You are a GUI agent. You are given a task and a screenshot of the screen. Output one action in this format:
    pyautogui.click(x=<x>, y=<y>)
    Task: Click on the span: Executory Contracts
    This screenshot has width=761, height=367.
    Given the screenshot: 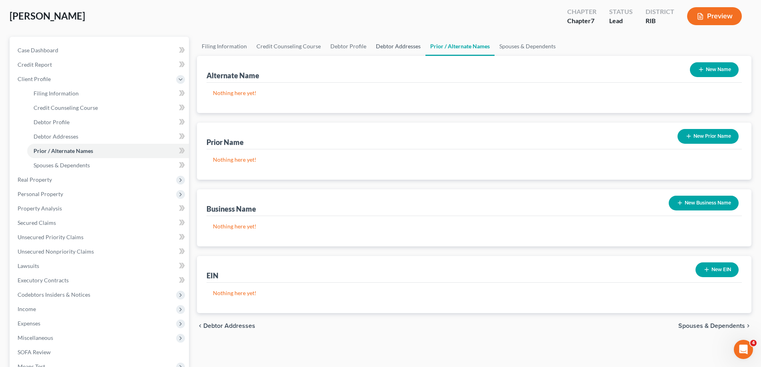 What is the action you would take?
    pyautogui.click(x=43, y=280)
    